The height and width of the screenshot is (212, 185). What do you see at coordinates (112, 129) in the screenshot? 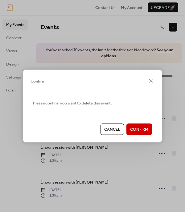
I see `button: Cancel` at bounding box center [112, 129].